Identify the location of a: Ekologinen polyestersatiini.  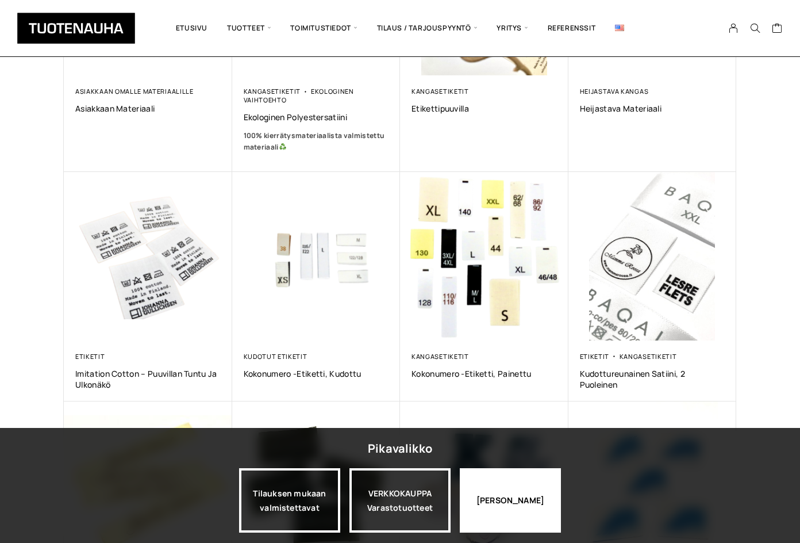
(316, 117).